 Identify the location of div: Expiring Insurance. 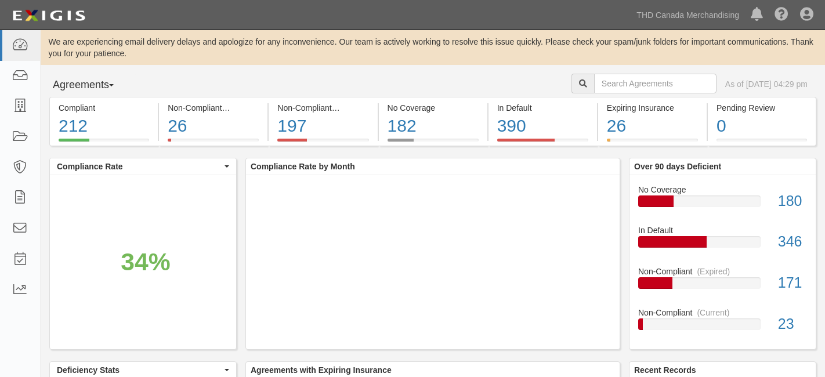
(652, 108).